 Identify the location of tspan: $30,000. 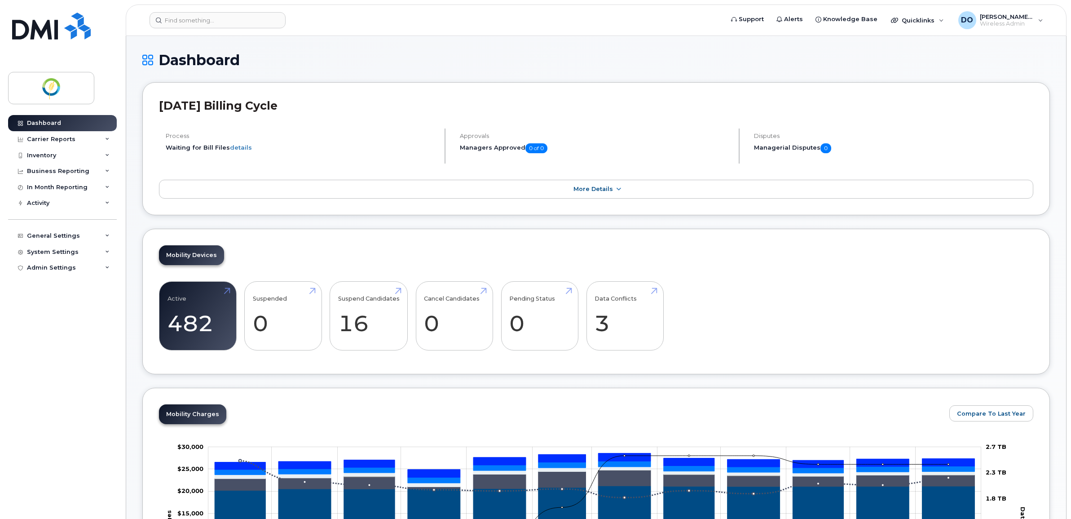
(190, 446).